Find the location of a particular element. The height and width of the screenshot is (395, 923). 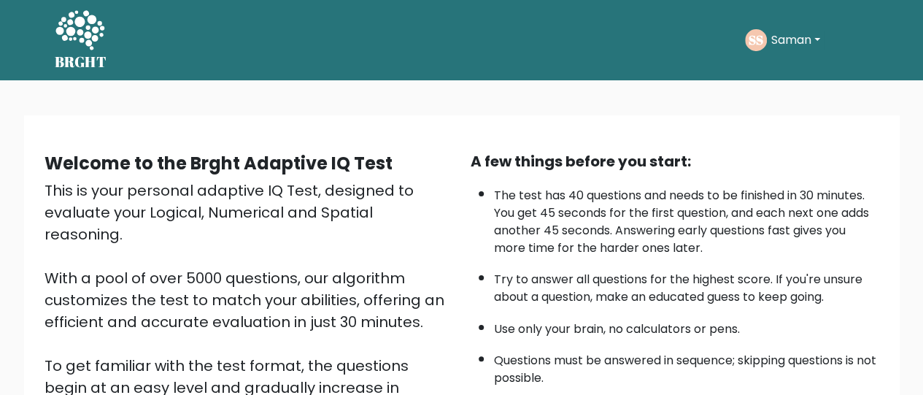

li: Try to answer all questions for the highest score. If you're unsure about a question, make an edu... is located at coordinates (687, 285).